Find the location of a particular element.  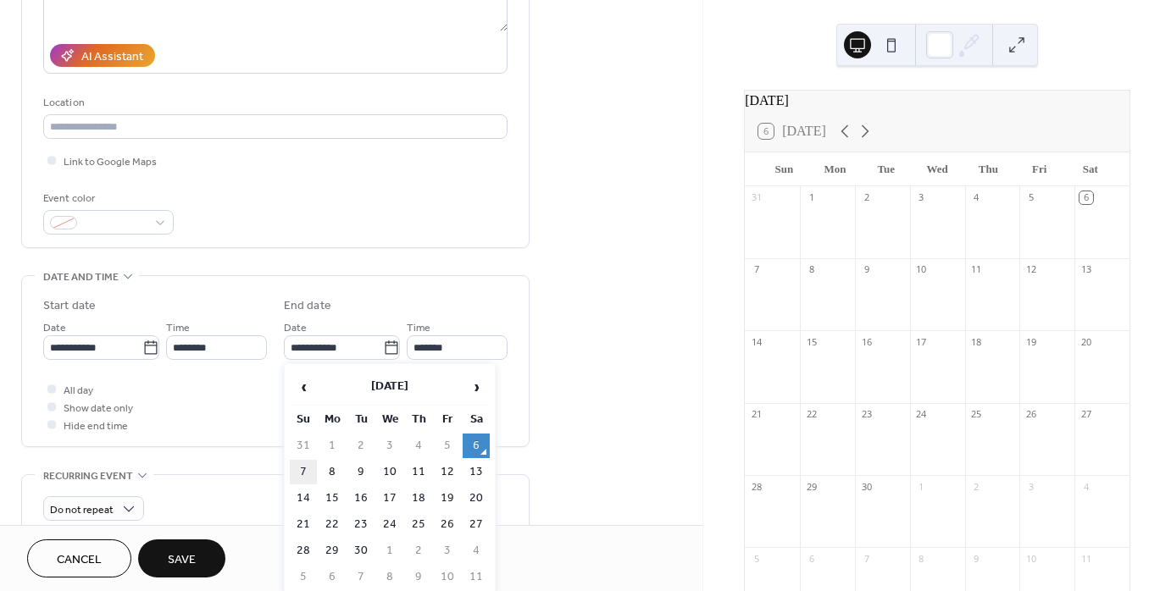

td: 31 is located at coordinates (303, 446).